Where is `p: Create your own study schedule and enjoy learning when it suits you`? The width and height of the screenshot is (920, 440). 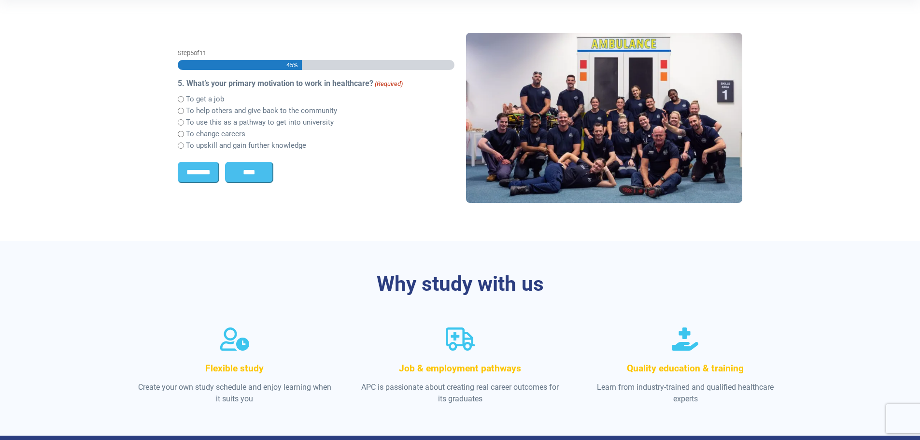 p: Create your own study schedule and enjoy learning when it suits you is located at coordinates (235, 393).